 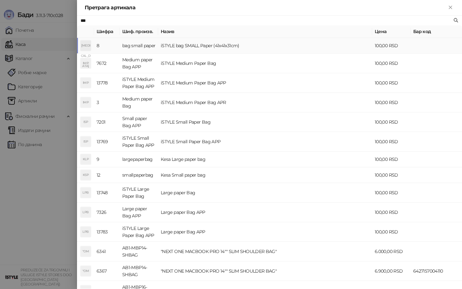 What do you see at coordinates (392, 251) in the screenshot?
I see `td: 6.000,00 RSD` at bounding box center [392, 251].